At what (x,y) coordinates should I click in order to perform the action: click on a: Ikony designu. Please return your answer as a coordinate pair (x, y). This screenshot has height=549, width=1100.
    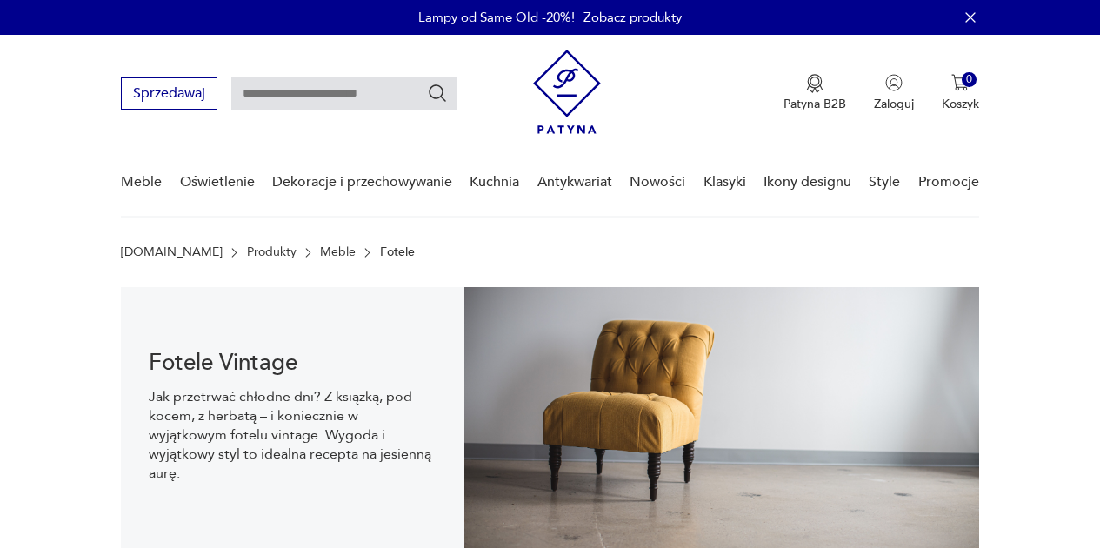
    Looking at the image, I should click on (807, 182).